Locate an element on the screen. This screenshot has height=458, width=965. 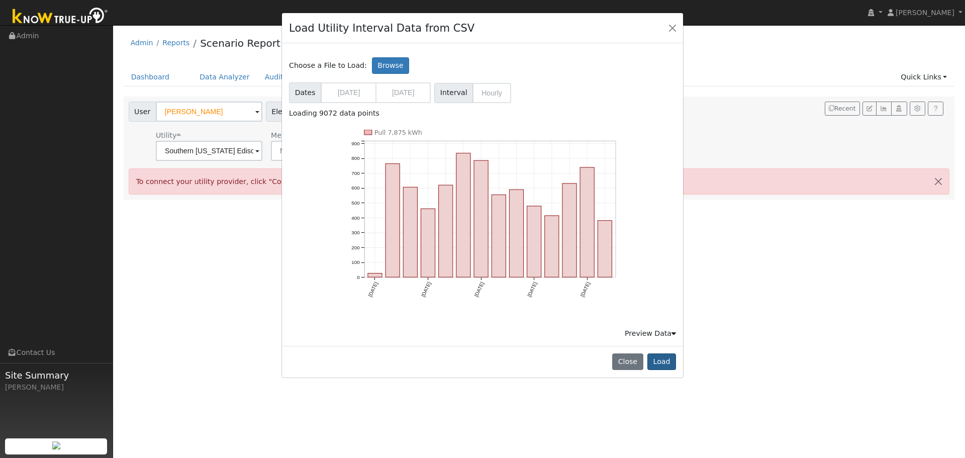
div: Preview Data is located at coordinates (651, 333).